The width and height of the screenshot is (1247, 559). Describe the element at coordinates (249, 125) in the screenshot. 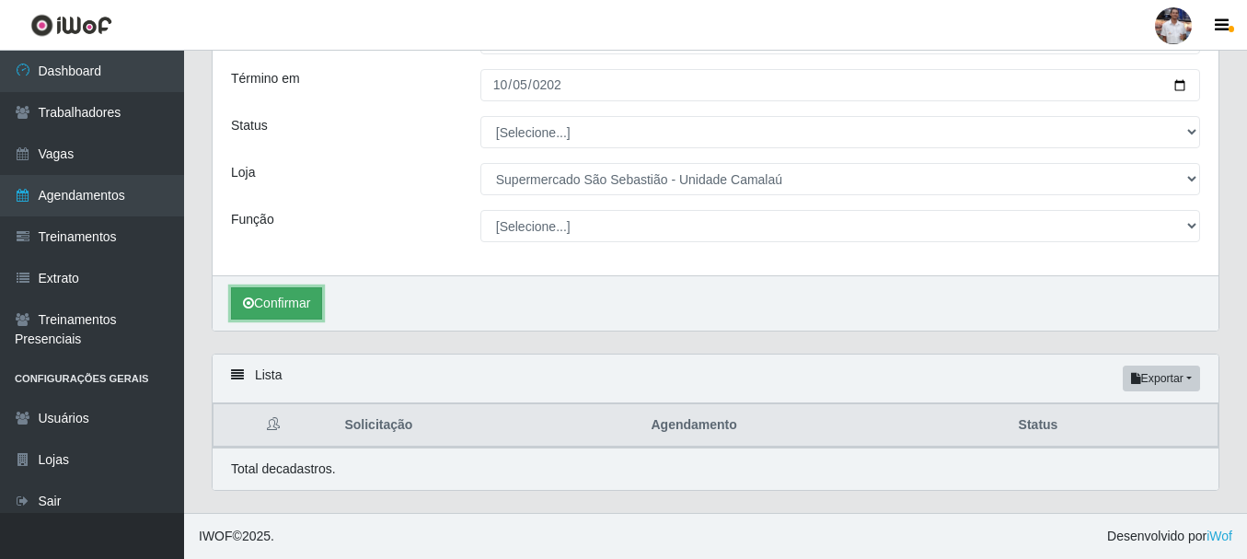

I see `label: Status` at that location.